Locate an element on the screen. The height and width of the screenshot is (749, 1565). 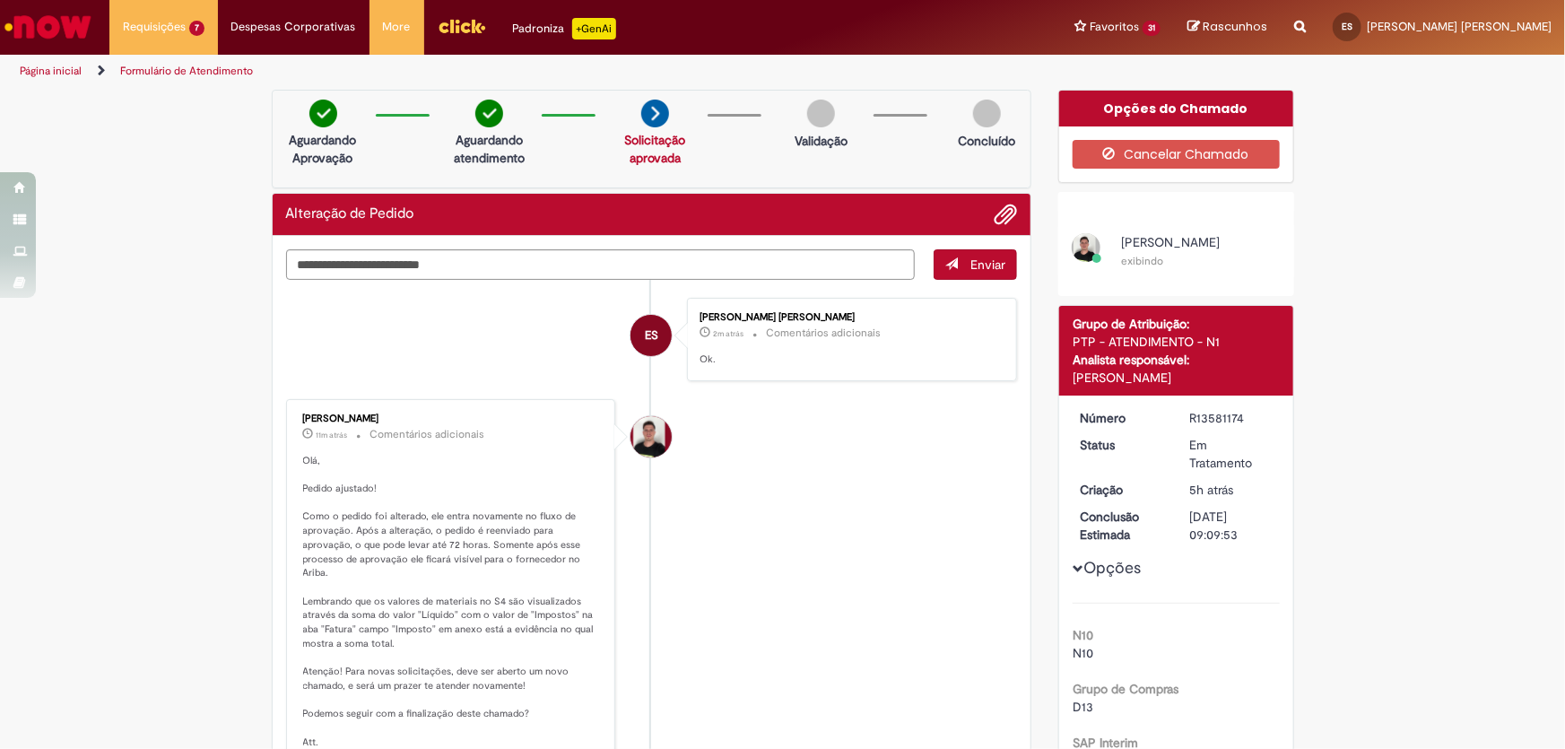
a: Página inicial is located at coordinates (50, 71).